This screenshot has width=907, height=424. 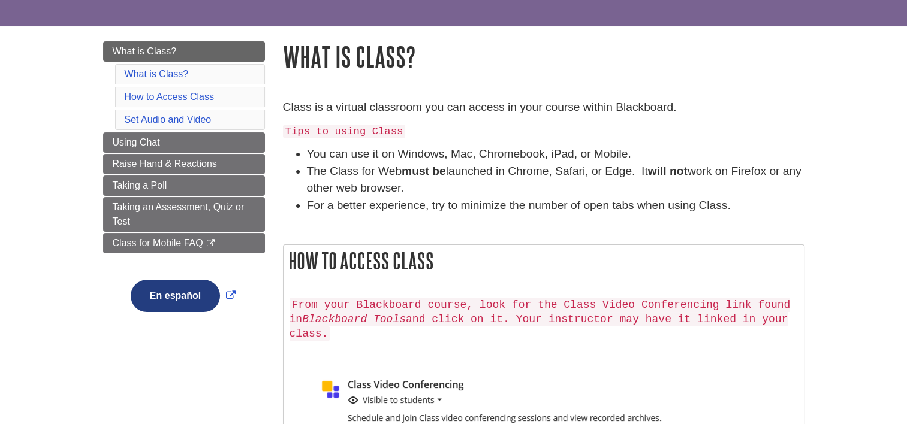 I want to click on li: The Class for Web launched in Chrome, Safari, or Edge. It work on Firefox or any other web browser., so click(x=555, y=180).